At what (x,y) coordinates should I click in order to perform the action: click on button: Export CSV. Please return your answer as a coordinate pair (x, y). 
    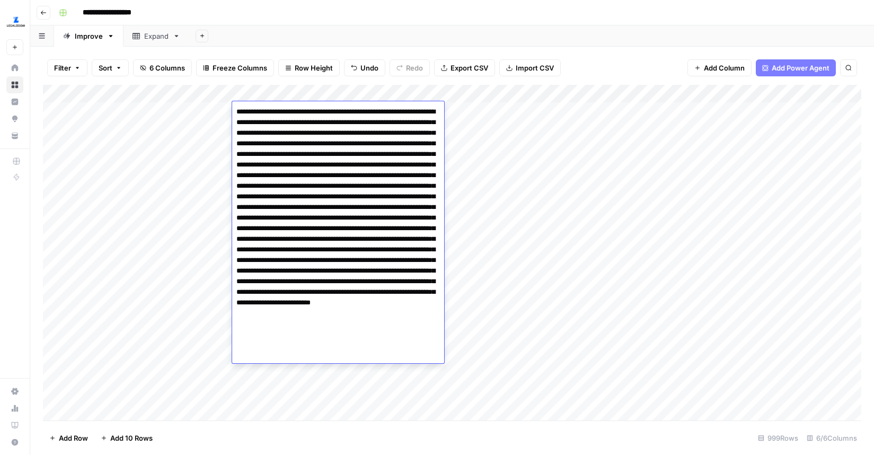
    Looking at the image, I should click on (464, 68).